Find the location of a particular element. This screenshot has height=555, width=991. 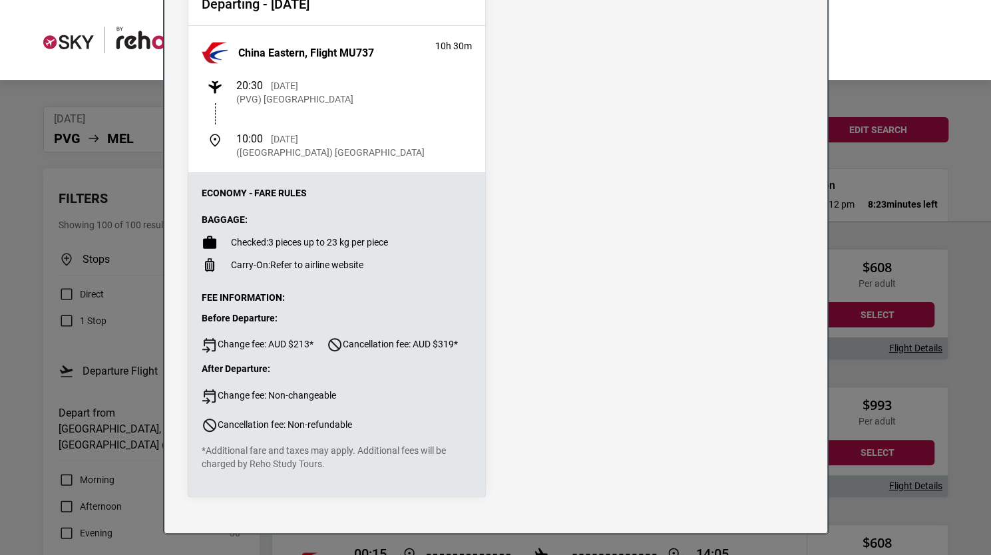

span: Cancellation fee: Non-refundable is located at coordinates (277, 425).